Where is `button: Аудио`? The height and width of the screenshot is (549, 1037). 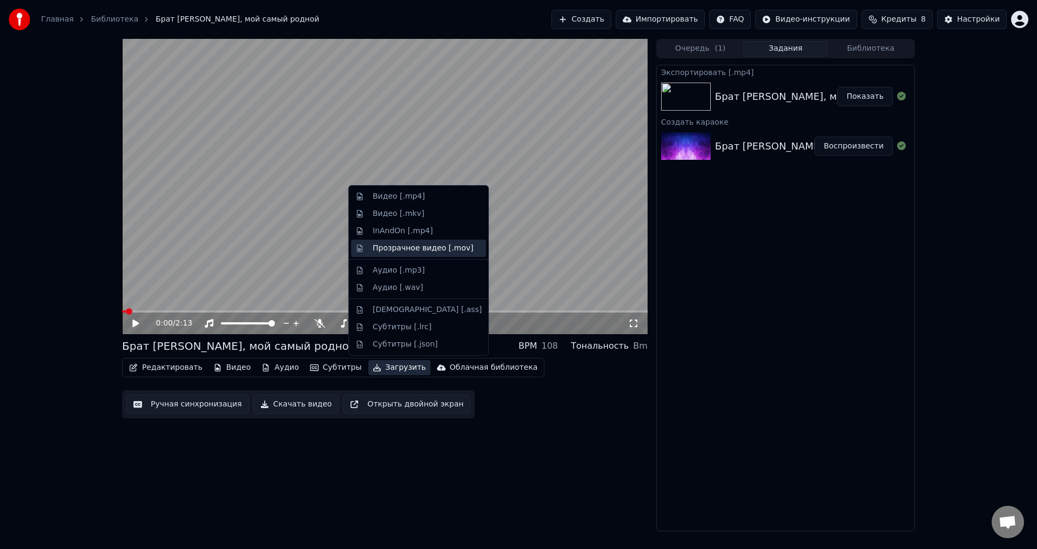 button: Аудио is located at coordinates (280, 368).